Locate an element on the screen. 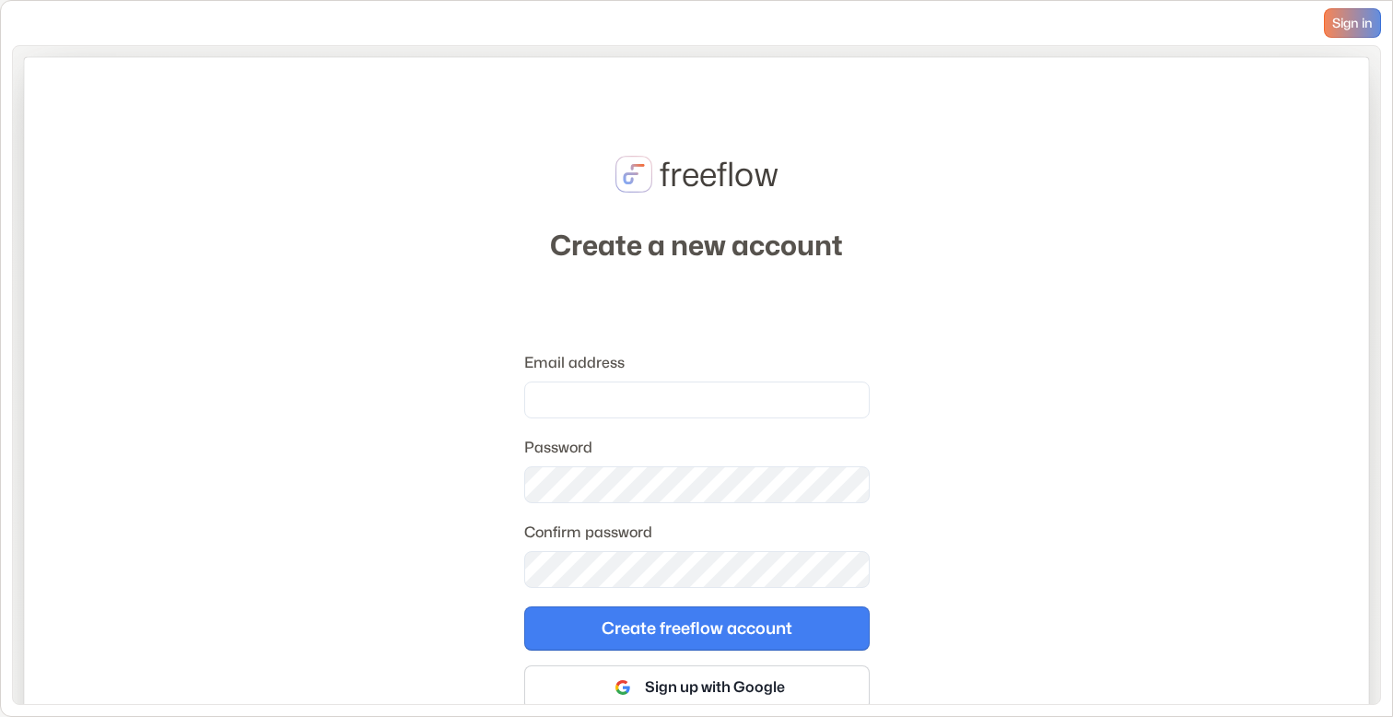  label: Email address is located at coordinates (691, 363).